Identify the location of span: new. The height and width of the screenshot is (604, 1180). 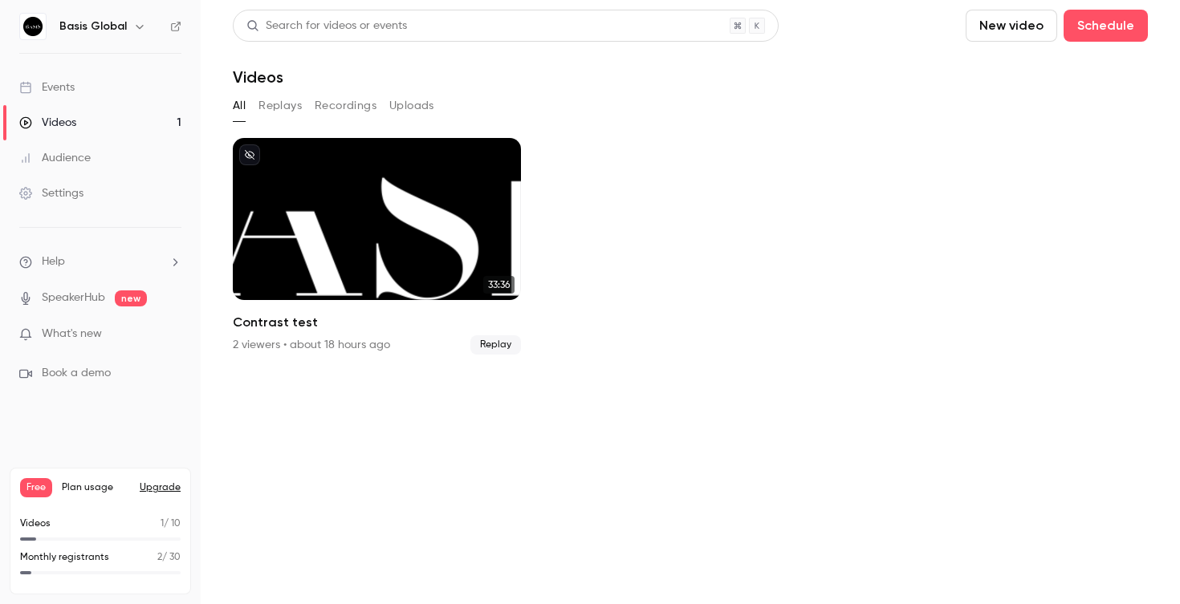
(131, 299).